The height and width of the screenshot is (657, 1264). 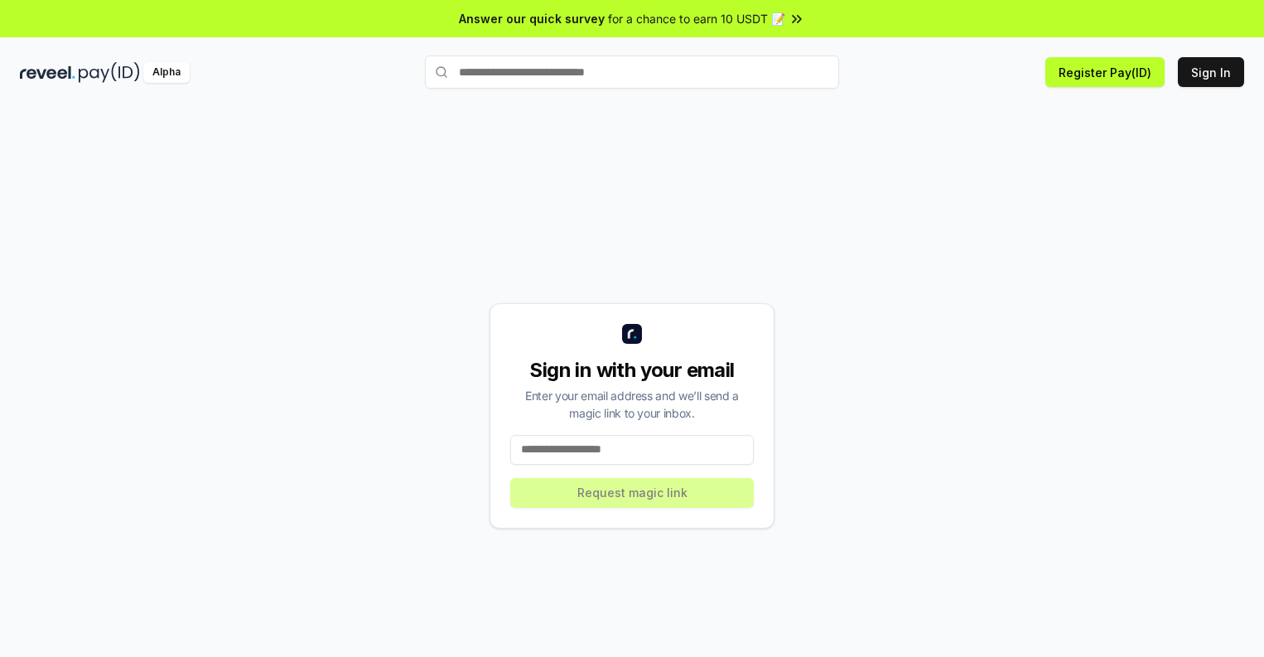 What do you see at coordinates (47, 72) in the screenshot?
I see `img: reveel_dark` at bounding box center [47, 72].